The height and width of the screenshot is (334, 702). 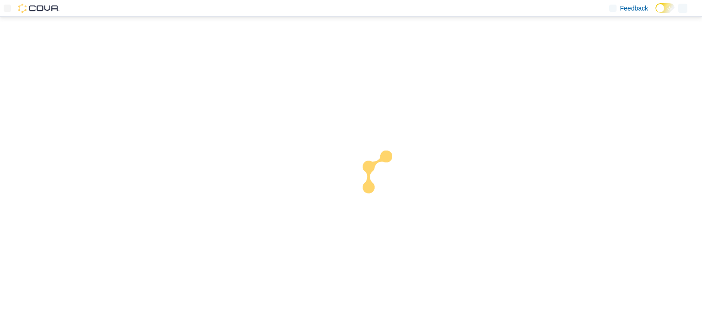 I want to click on span: Feedback, so click(x=634, y=8).